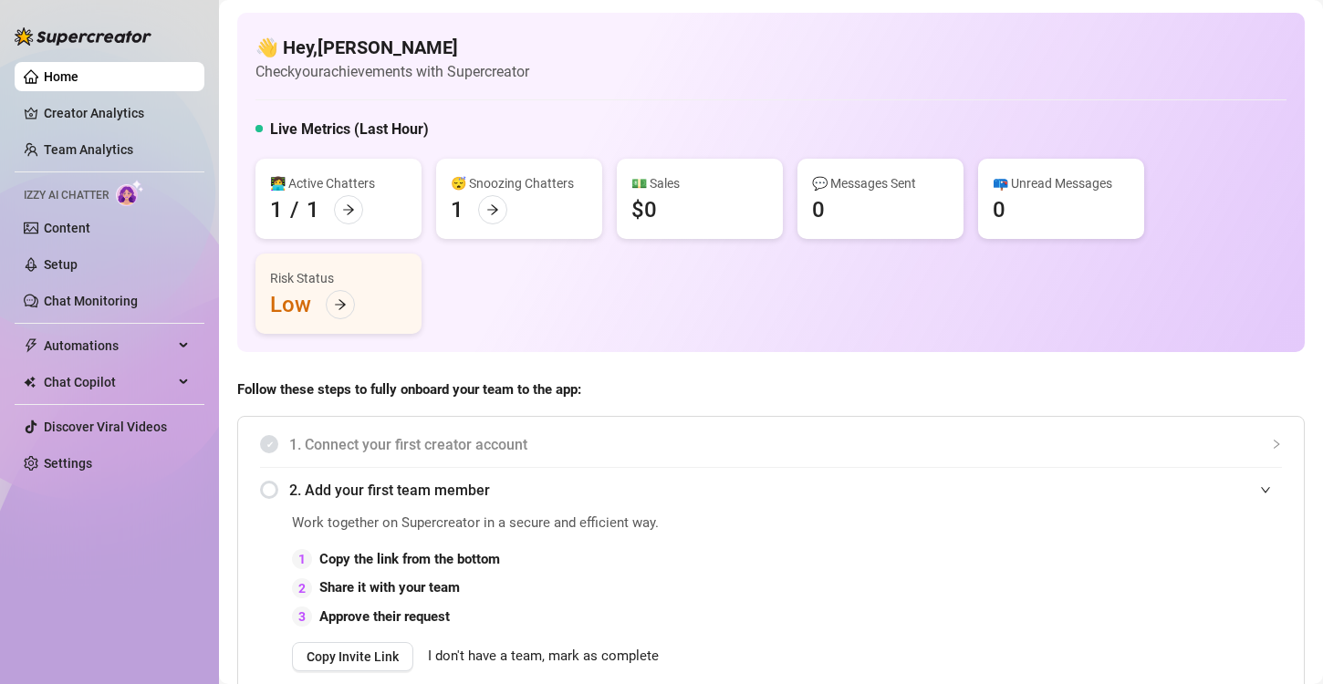 The height and width of the screenshot is (684, 1323). I want to click on span: Chat Copilot, so click(109, 382).